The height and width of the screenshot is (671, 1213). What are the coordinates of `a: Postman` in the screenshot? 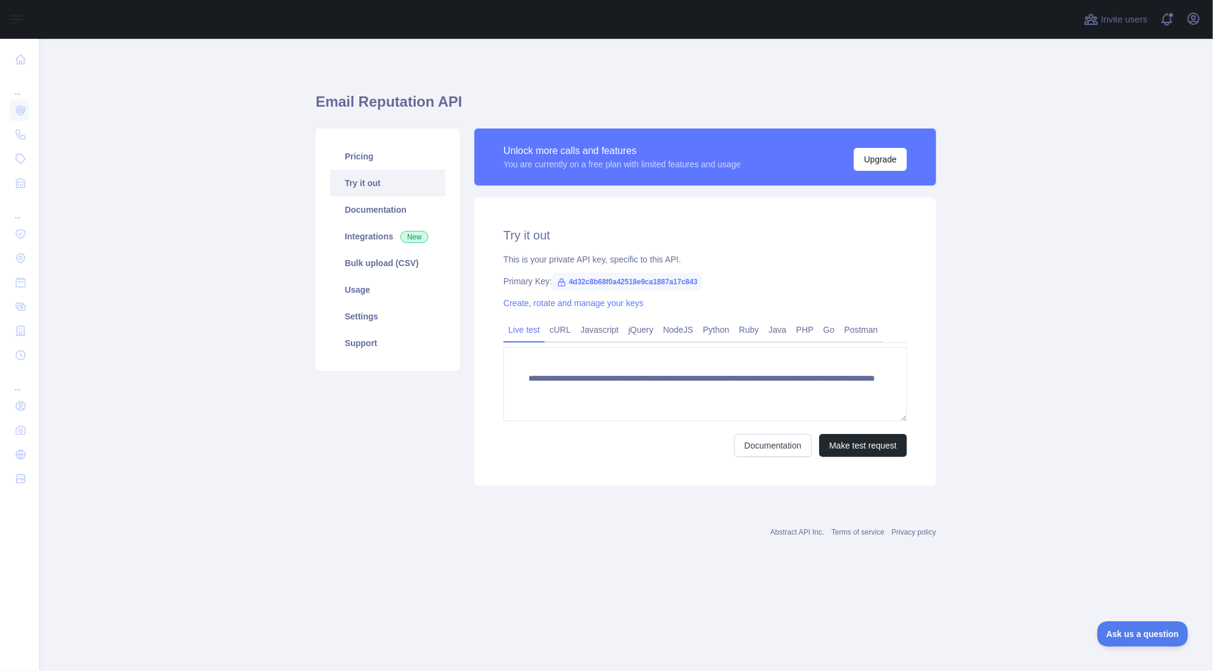 It's located at (861, 330).